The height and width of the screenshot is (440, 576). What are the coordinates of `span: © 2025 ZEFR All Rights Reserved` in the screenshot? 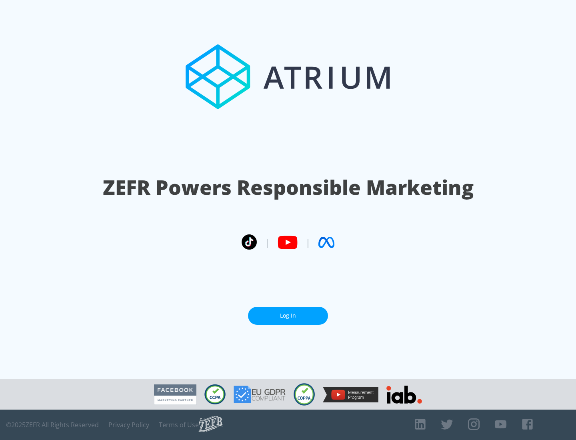 It's located at (52, 424).